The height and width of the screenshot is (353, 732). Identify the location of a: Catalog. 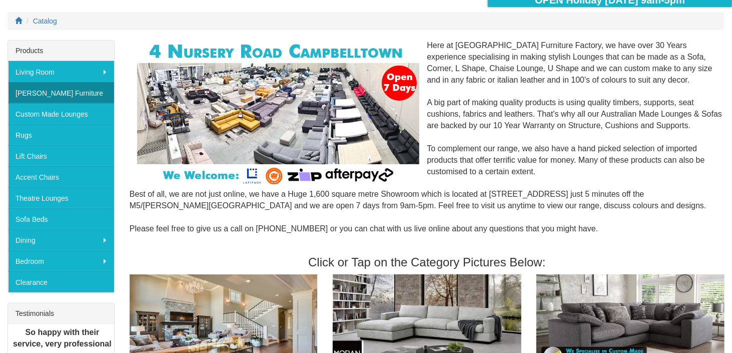
(45, 21).